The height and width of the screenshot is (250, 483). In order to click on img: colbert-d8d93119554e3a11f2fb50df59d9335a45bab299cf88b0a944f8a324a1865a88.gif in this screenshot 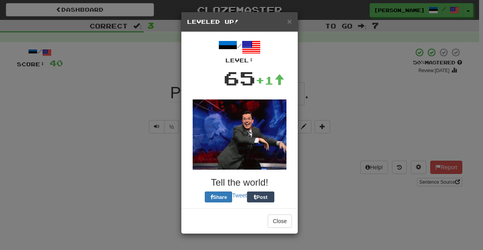, I will do `click(239, 135)`.